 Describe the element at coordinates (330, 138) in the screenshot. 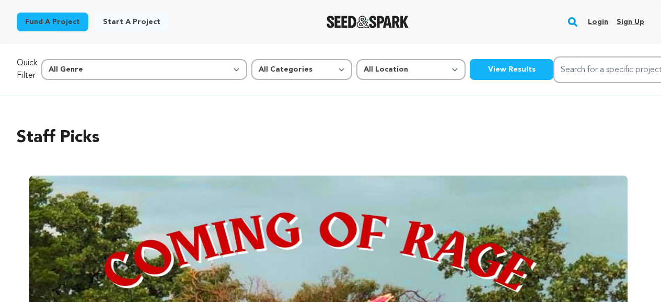

I see `h2: Staff Picks` at that location.